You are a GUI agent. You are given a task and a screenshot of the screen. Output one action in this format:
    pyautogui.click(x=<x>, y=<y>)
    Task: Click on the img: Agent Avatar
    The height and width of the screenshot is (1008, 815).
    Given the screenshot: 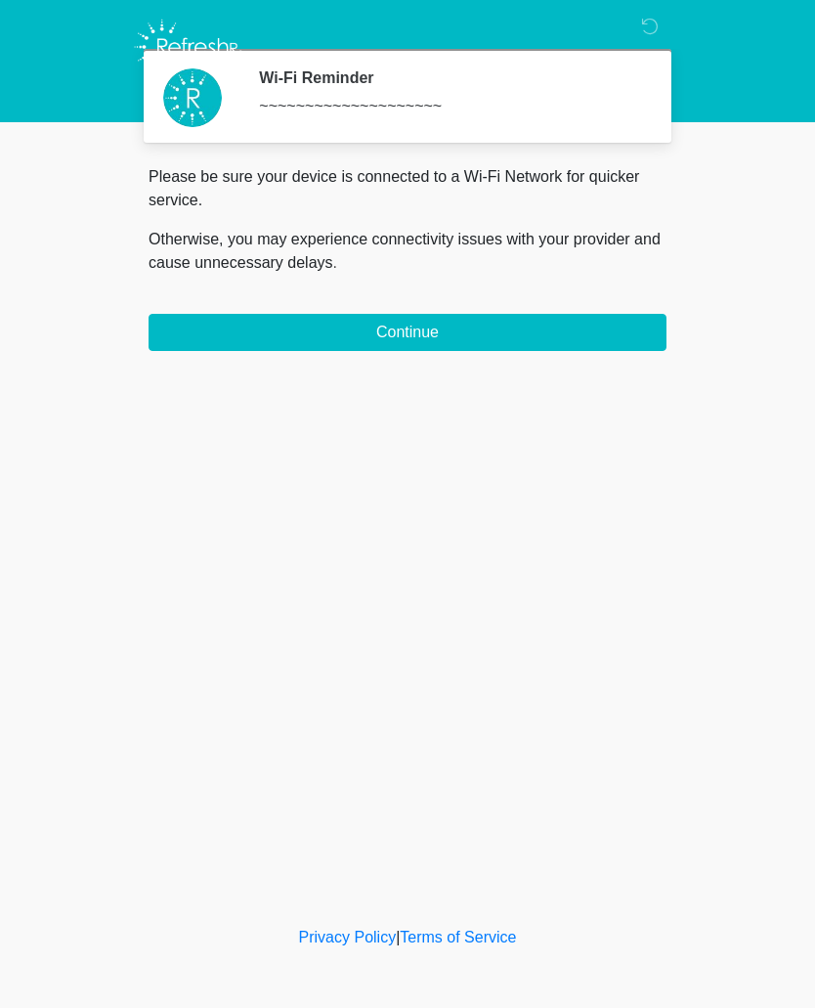 What is the action you would take?
    pyautogui.click(x=193, y=98)
    